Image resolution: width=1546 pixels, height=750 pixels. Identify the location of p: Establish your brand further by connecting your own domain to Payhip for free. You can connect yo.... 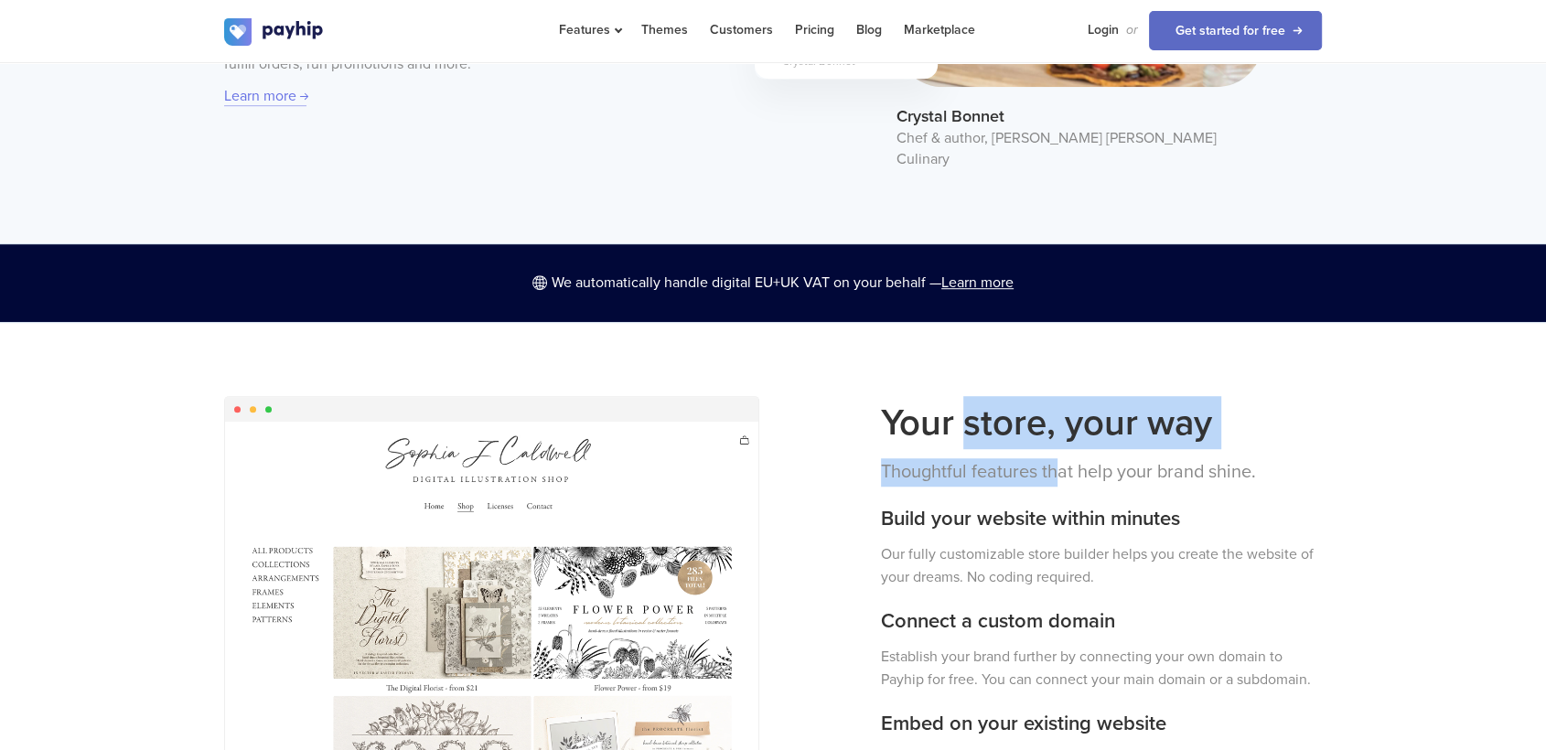
(1101, 669).